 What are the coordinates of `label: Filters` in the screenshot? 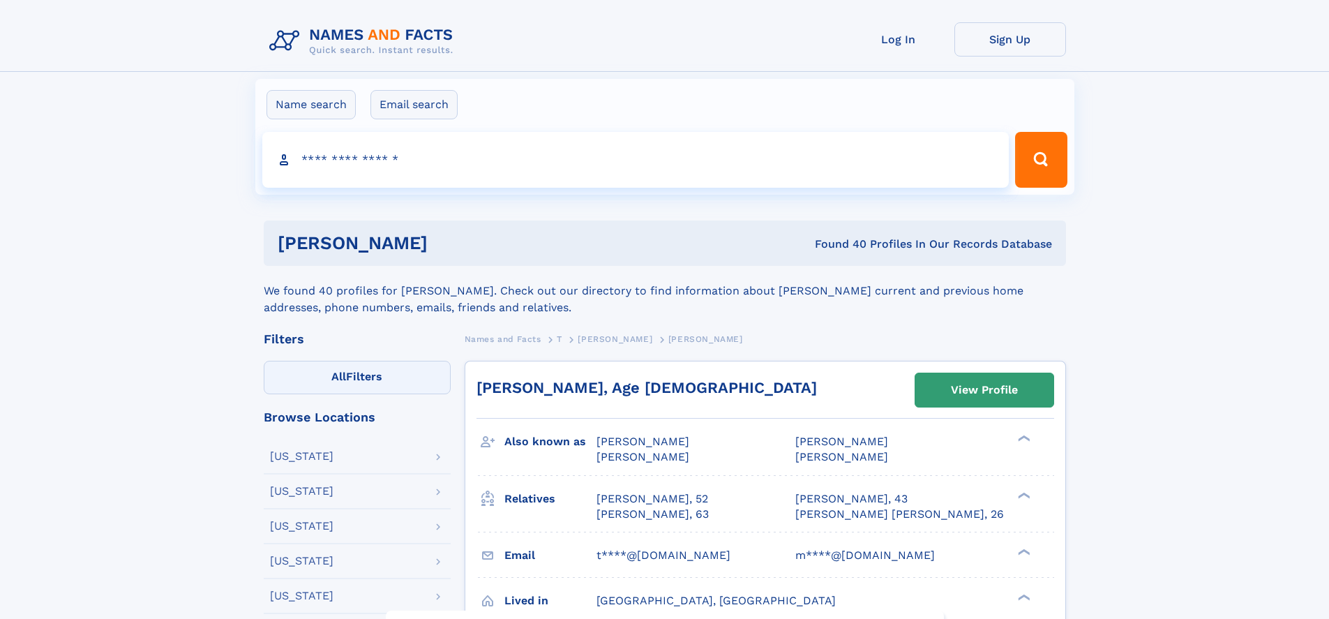 It's located at (357, 377).